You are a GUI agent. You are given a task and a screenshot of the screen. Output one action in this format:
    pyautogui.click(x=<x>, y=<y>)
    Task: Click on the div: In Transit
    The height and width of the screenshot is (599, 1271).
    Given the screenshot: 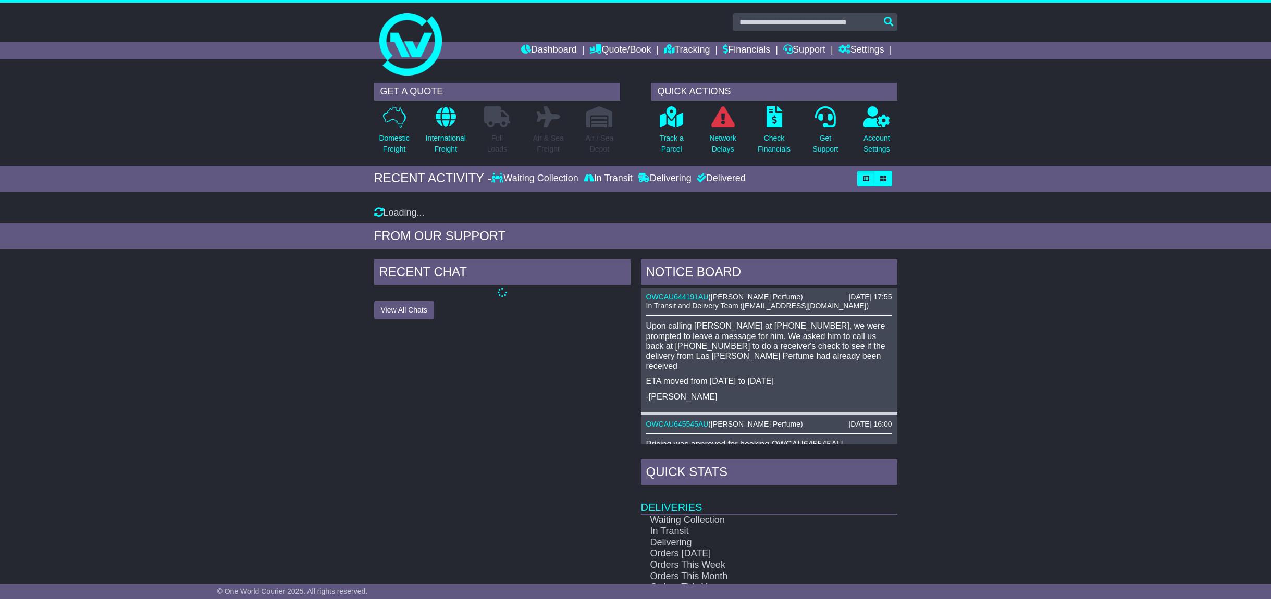 What is the action you would take?
    pyautogui.click(x=608, y=179)
    